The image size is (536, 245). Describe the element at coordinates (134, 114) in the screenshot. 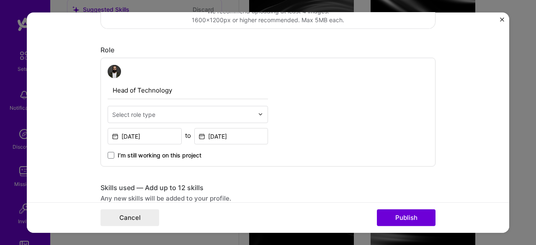

I see `div: Select role type` at that location.